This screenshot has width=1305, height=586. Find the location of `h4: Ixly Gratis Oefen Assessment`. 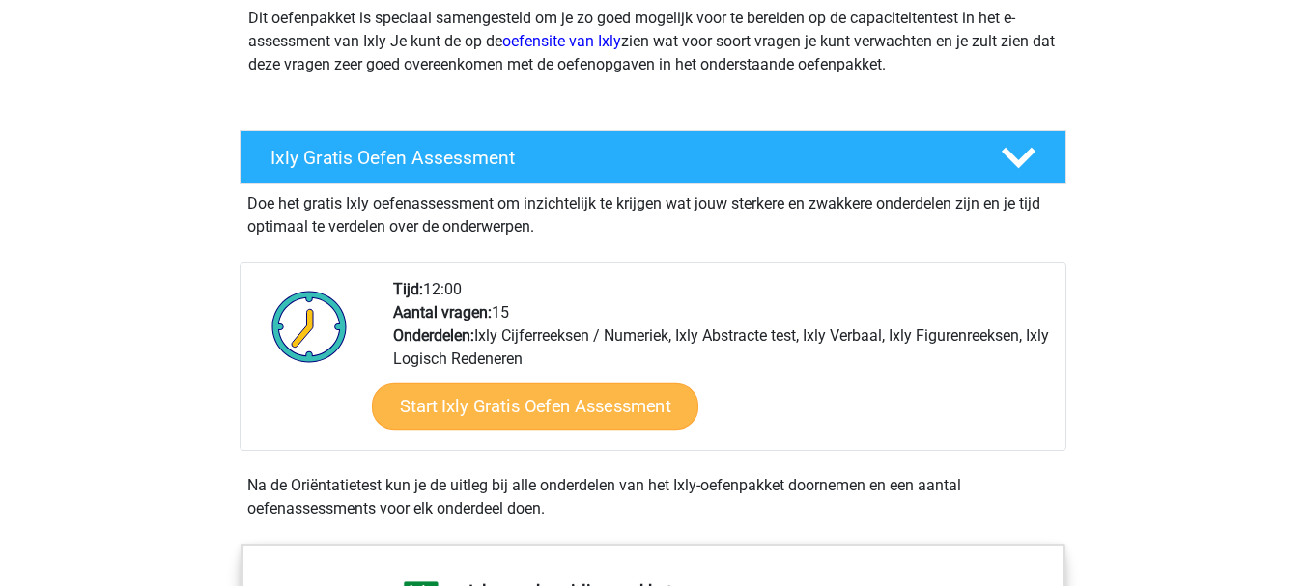

h4: Ixly Gratis Oefen Assessment is located at coordinates (620, 157).